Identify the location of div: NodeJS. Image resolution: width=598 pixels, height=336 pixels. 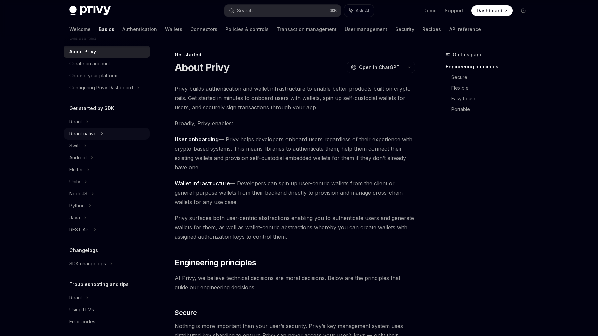
(78, 194).